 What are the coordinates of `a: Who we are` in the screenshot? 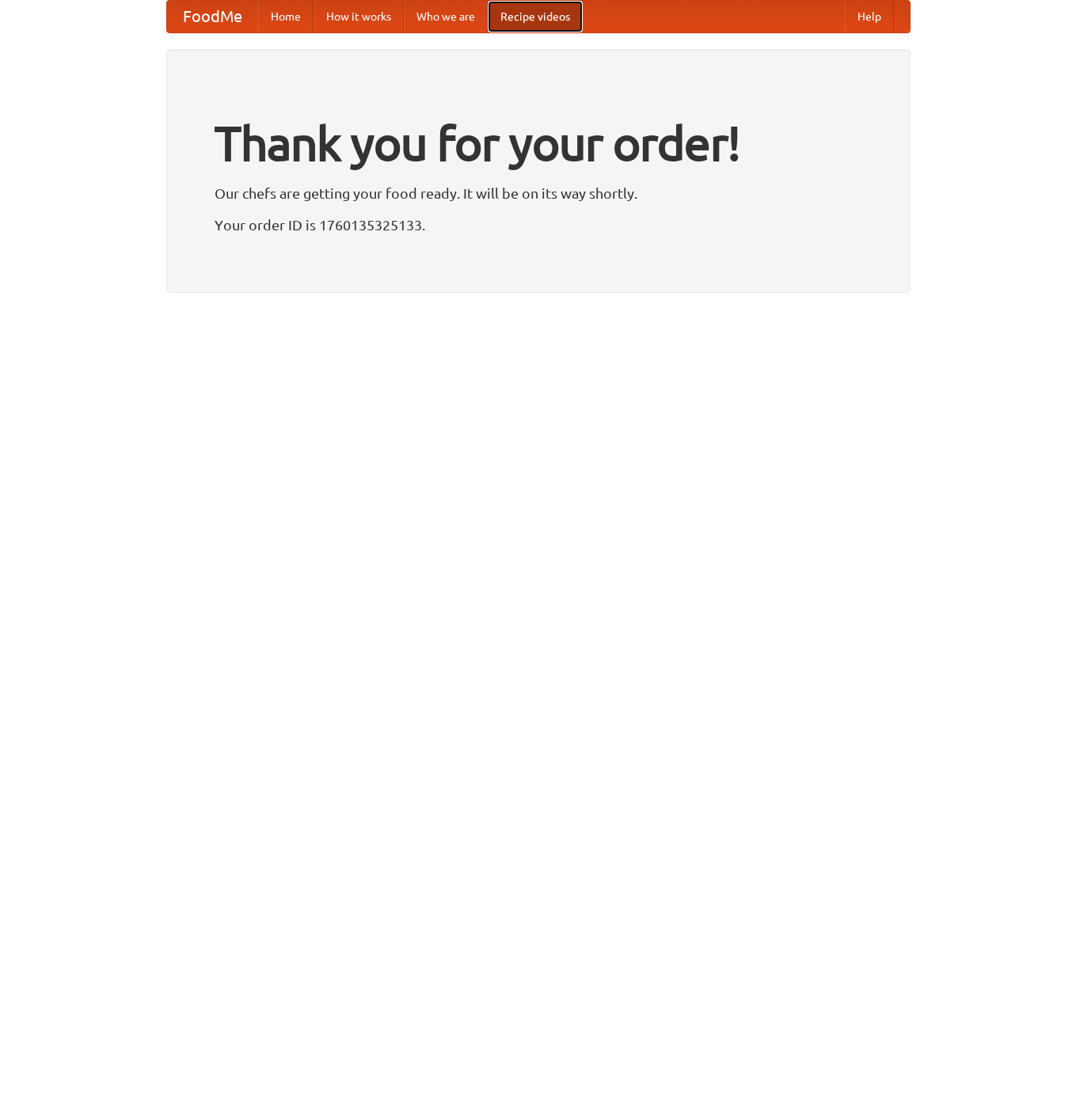 It's located at (446, 16).